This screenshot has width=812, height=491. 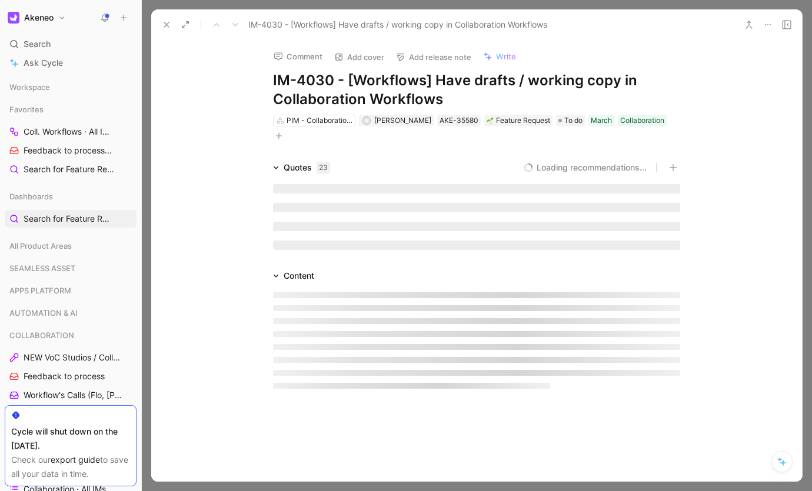 I want to click on span: COLLABORATION, so click(x=42, y=335).